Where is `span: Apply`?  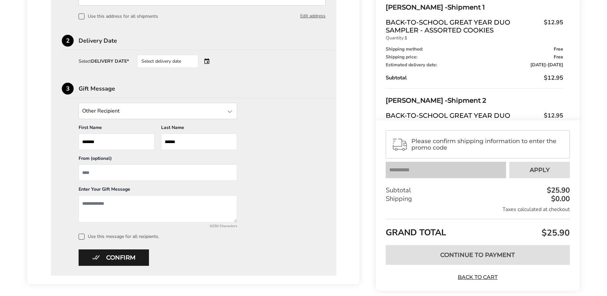 span: Apply is located at coordinates (539, 170).